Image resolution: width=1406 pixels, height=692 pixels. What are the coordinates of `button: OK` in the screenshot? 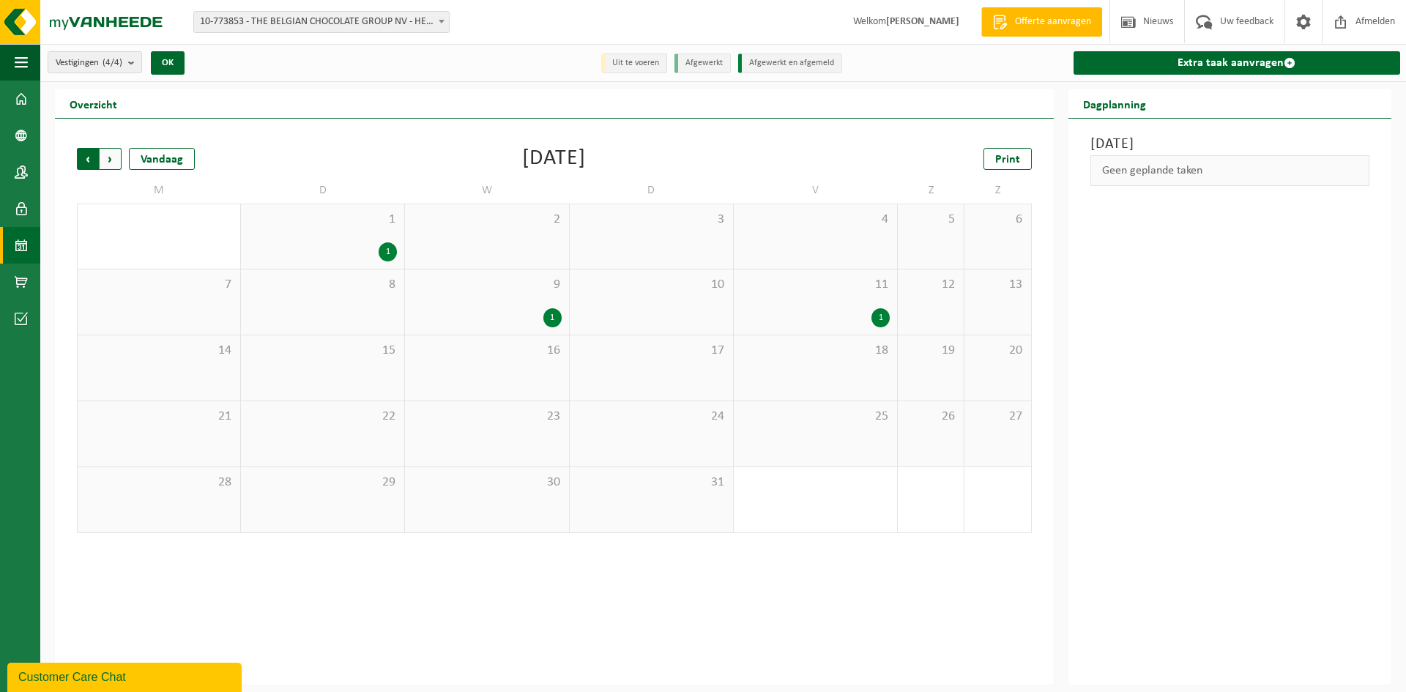 It's located at (168, 63).